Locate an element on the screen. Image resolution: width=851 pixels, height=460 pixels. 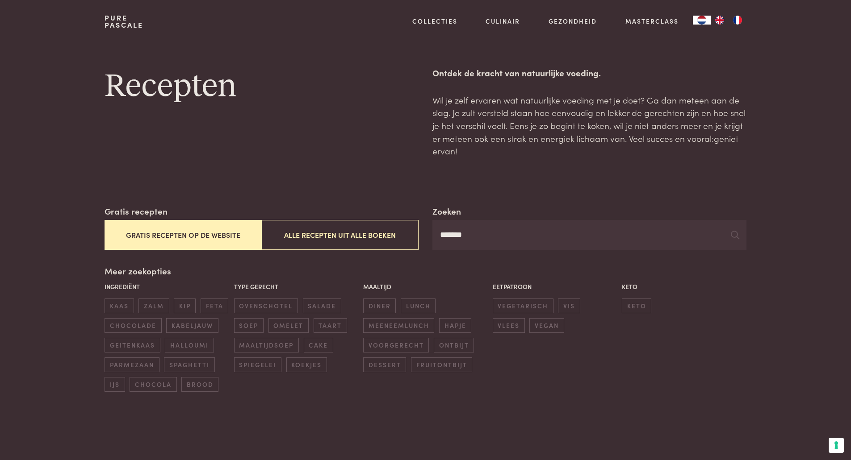
div: Language is located at coordinates (702, 20).